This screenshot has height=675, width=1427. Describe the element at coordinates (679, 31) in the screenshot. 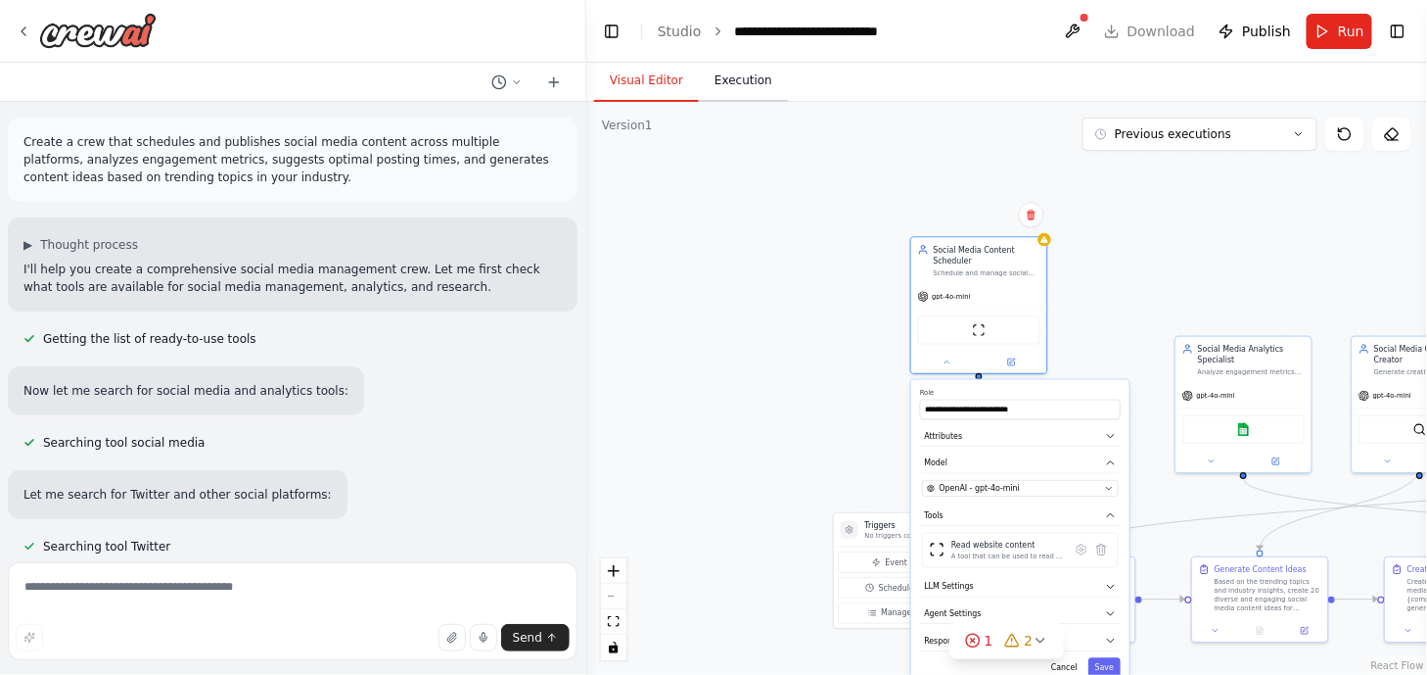

I see `a: Studio` at that location.